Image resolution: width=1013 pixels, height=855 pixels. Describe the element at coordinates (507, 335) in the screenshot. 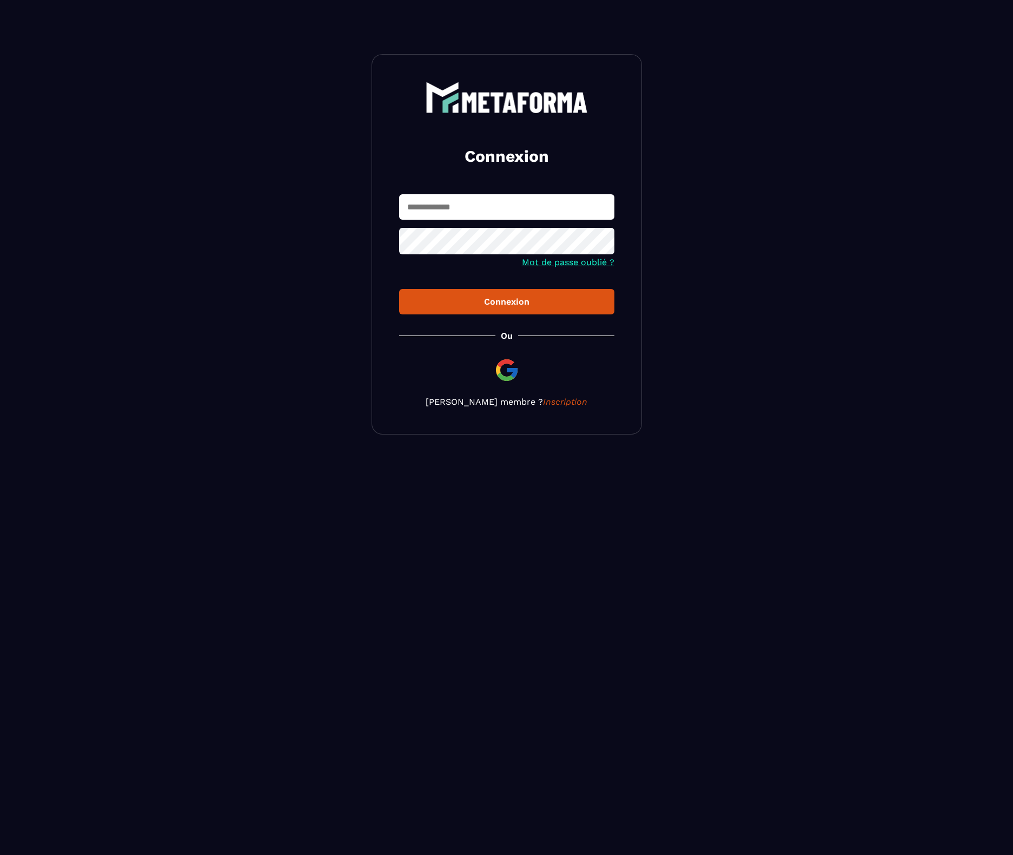

I see `p: Ou` at that location.